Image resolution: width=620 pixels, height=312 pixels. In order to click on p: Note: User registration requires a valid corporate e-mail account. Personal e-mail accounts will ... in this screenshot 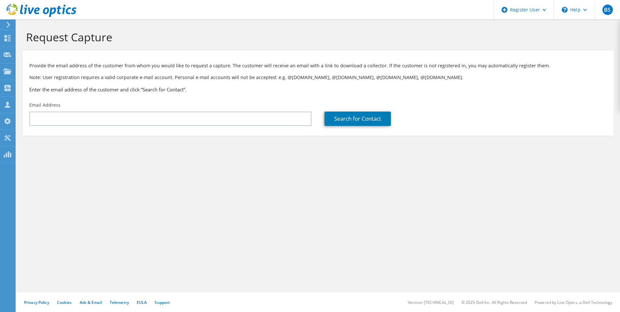, I will do `click(318, 77)`.